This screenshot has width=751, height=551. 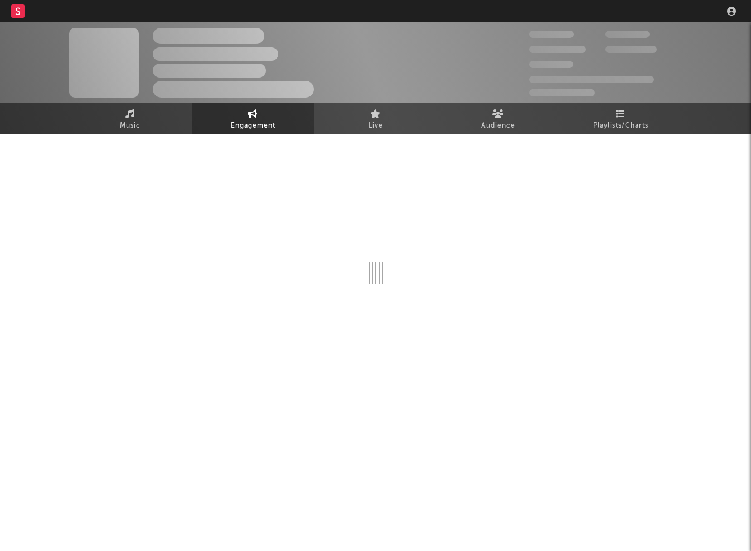 What do you see at coordinates (591, 79) in the screenshot?
I see `span: 50,000,000 Monthly Listeners` at bounding box center [591, 79].